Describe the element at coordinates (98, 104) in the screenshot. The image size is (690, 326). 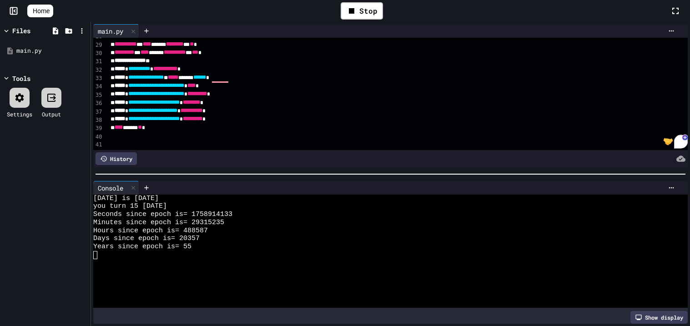
I see `div: 36` at that location.